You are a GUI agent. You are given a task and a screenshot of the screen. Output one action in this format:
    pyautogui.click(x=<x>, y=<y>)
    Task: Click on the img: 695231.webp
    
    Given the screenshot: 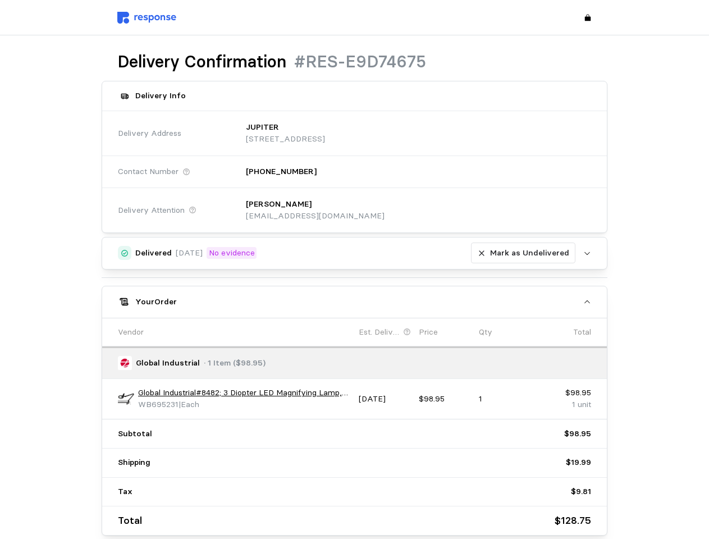 What is the action you would take?
    pyautogui.click(x=126, y=399)
    